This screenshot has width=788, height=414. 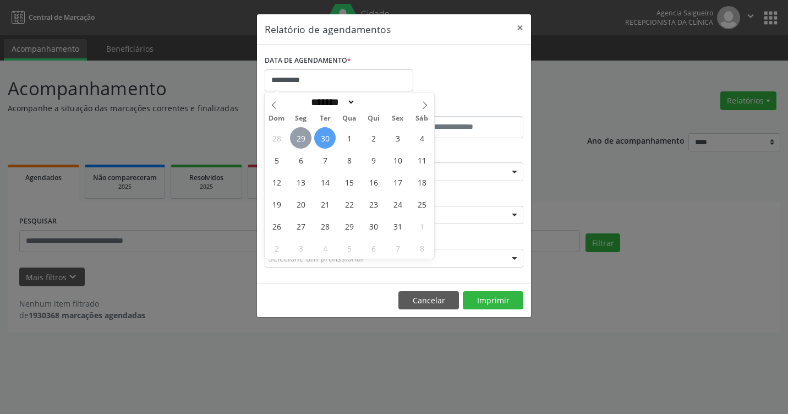 I want to click on span: Outubro 24, 2025, so click(x=397, y=203).